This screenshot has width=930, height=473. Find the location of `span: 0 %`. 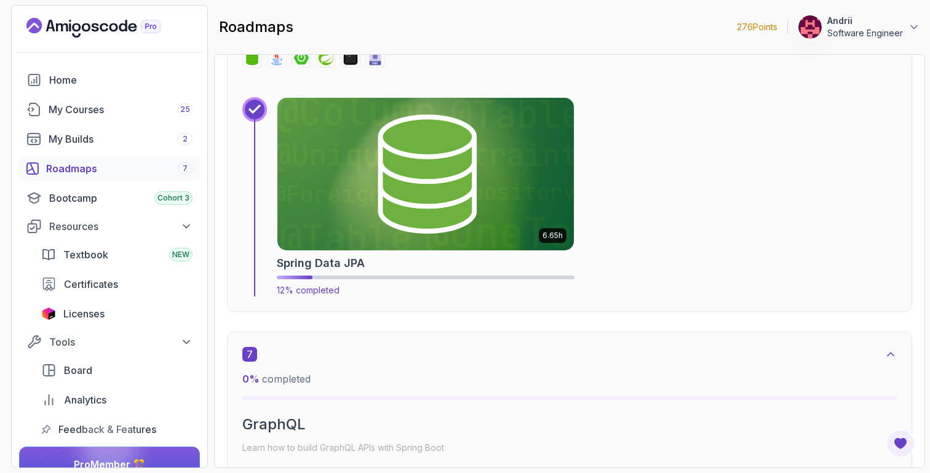

span: 0 % is located at coordinates (251, 379).